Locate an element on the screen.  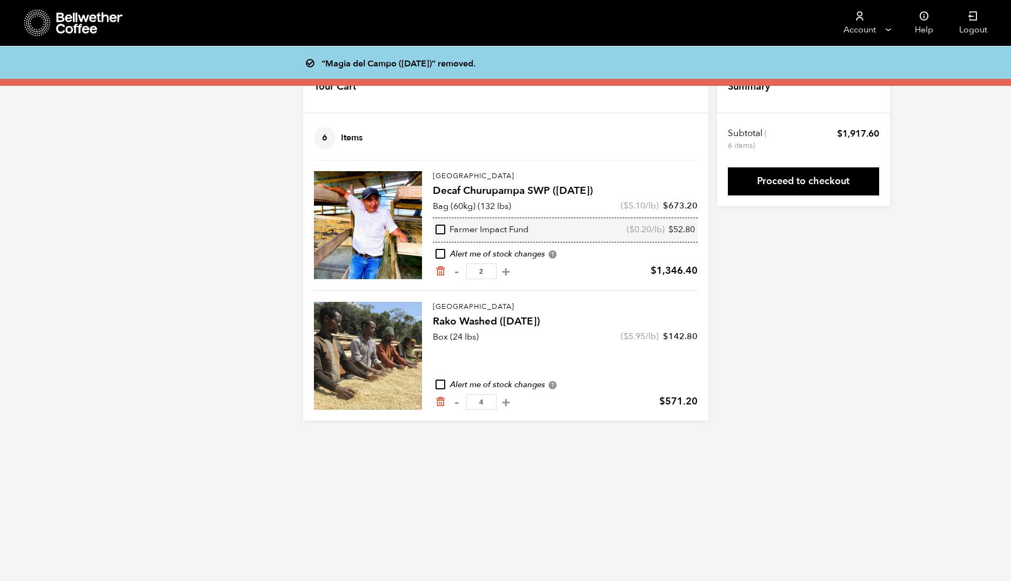
span: 6 is located at coordinates (325, 138).